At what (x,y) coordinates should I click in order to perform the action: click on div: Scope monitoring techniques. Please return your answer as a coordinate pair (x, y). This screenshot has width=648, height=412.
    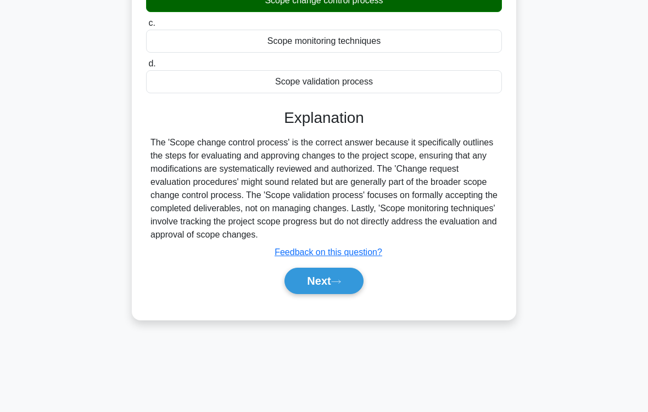
    Looking at the image, I should click on (324, 41).